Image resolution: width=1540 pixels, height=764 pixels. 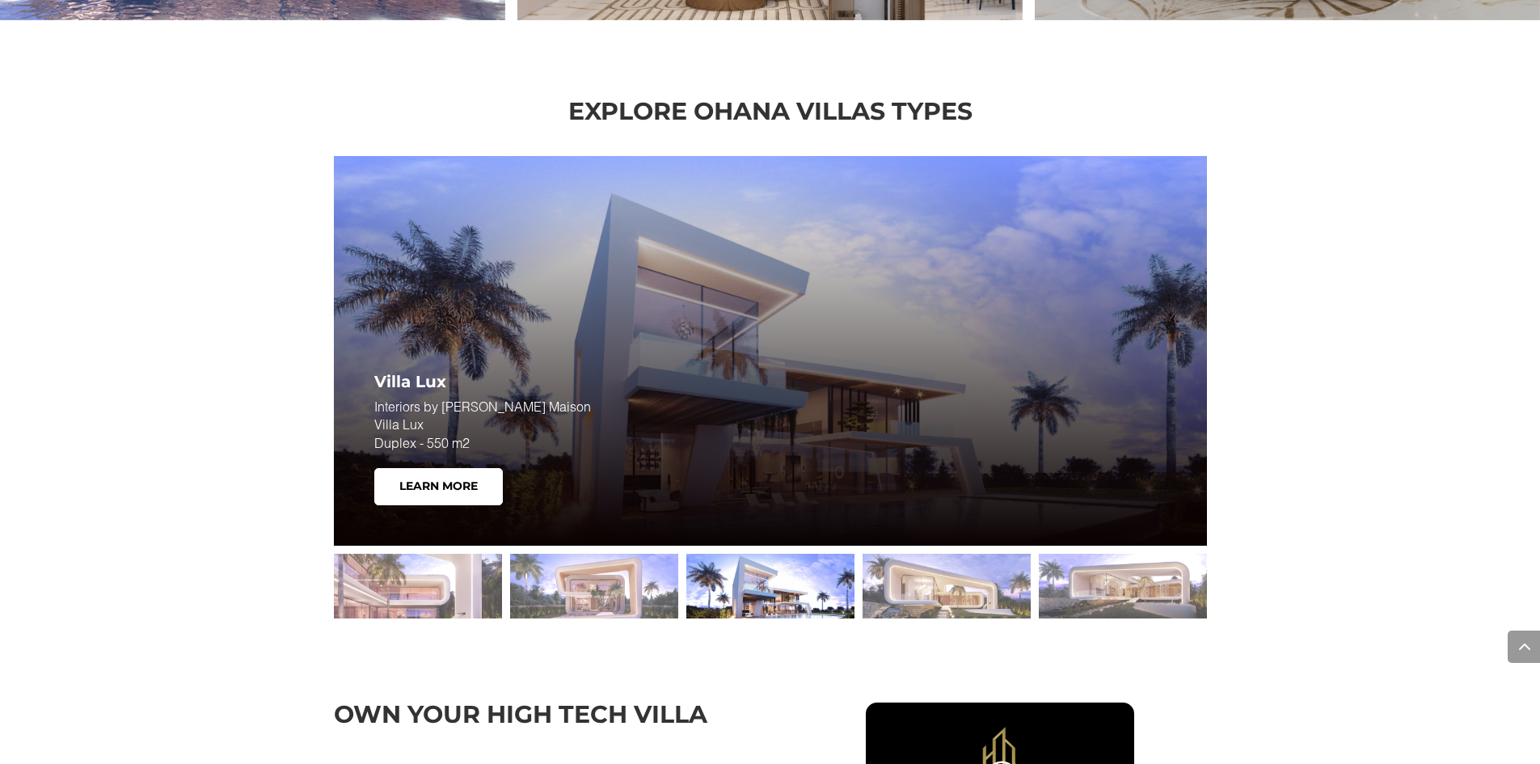 I want to click on a: Learn More, so click(x=438, y=487).